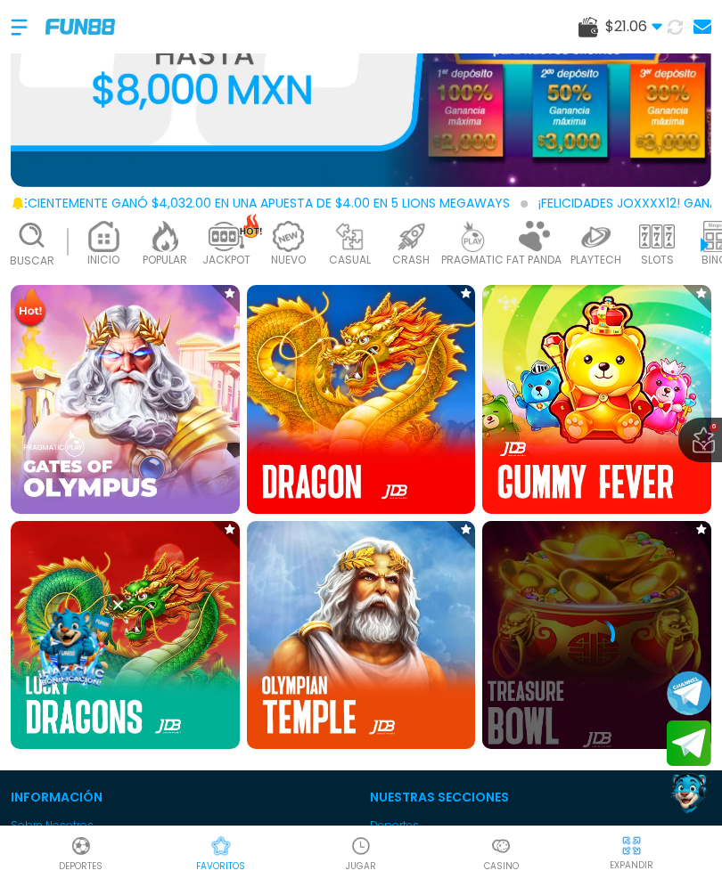 Image resolution: width=722 pixels, height=879 pixels. I want to click on p: PLAYTECH, so click(595, 260).